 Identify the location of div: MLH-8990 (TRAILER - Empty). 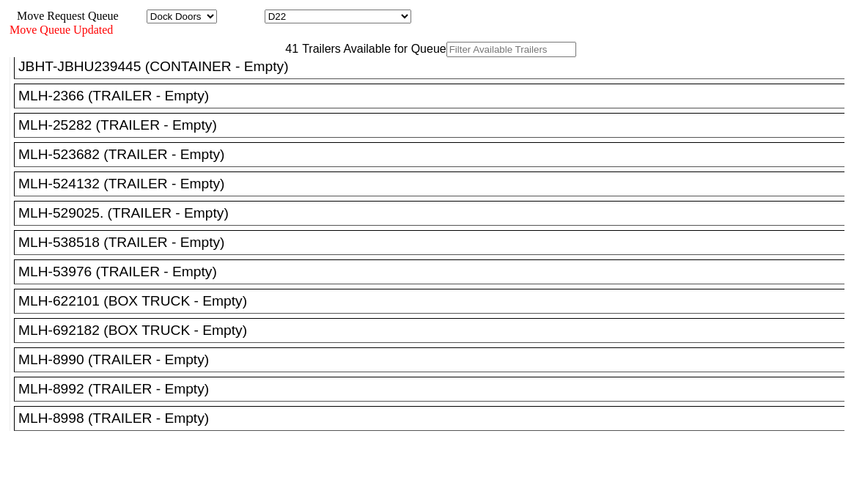
(436, 360).